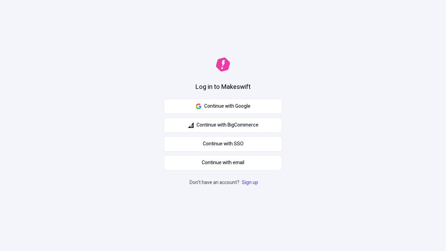  What do you see at coordinates (223, 106) in the screenshot?
I see `button: Continue with Google` at bounding box center [223, 106].